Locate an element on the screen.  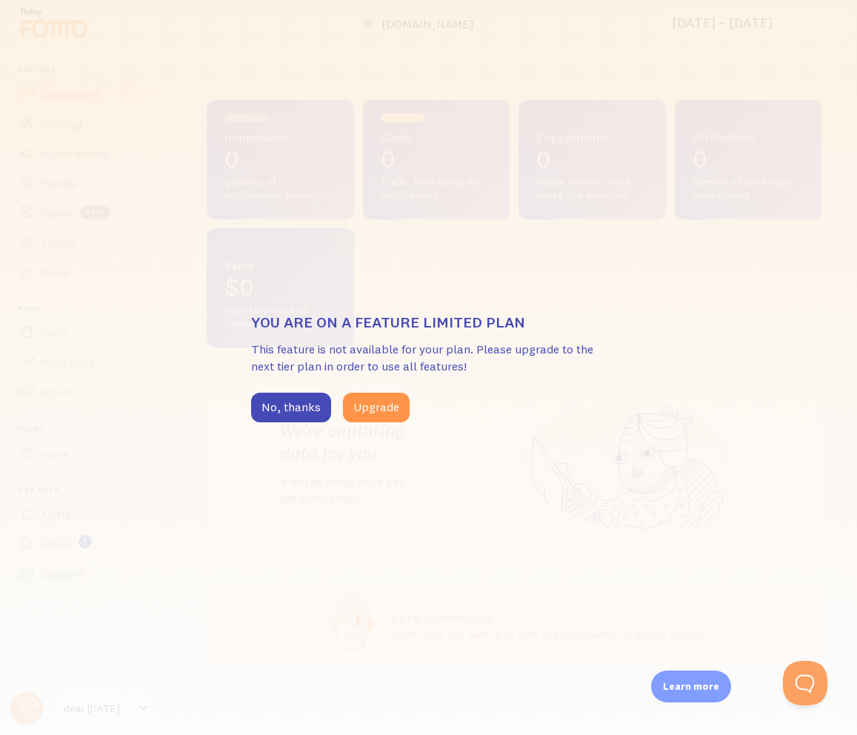
div: Learn more is located at coordinates (691, 686).